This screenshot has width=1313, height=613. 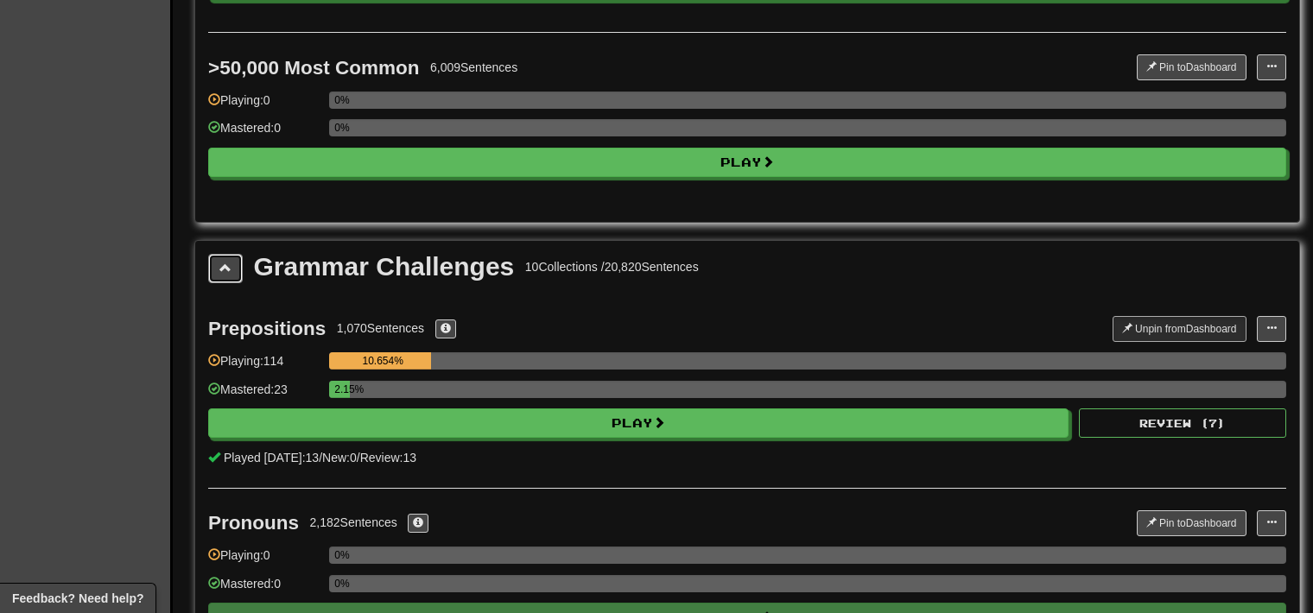 I want to click on div: Pronouns, so click(x=253, y=523).